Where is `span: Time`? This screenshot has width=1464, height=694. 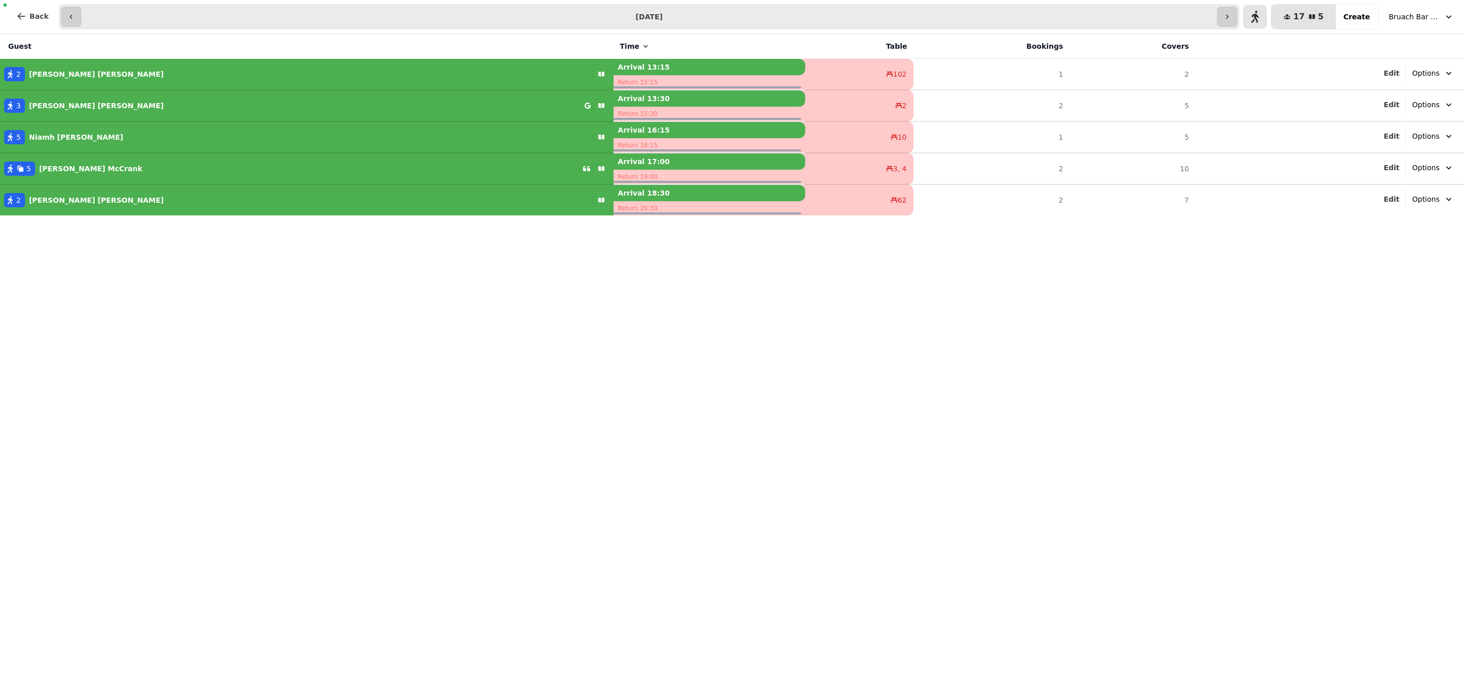 span: Time is located at coordinates (629, 46).